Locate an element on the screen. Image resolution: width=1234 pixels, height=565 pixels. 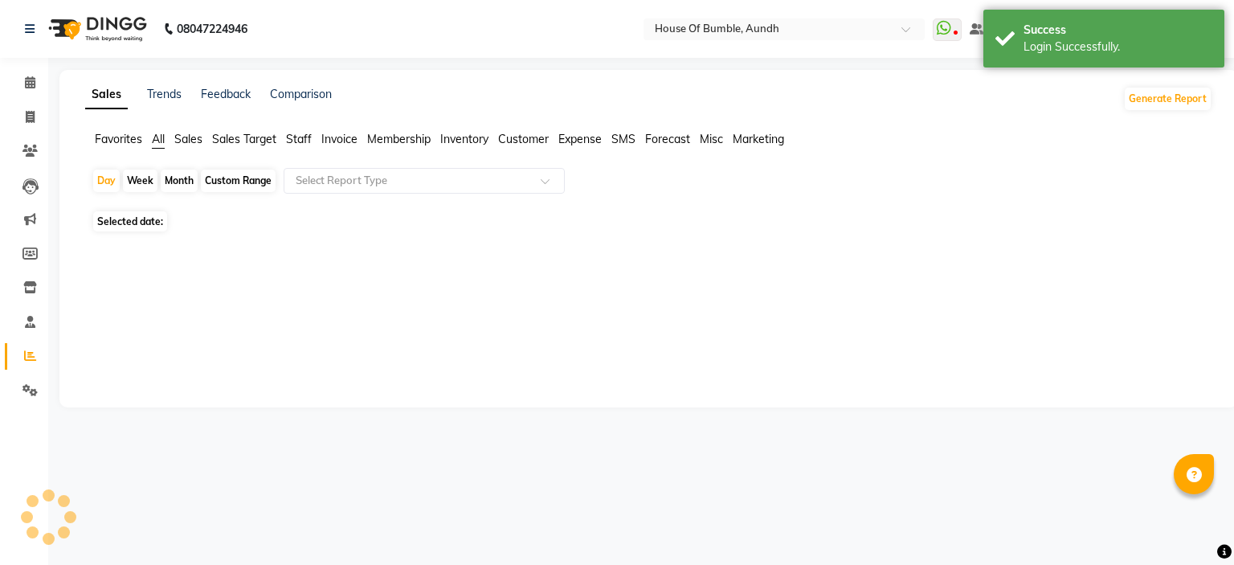
div: Success is located at coordinates (1117, 30).